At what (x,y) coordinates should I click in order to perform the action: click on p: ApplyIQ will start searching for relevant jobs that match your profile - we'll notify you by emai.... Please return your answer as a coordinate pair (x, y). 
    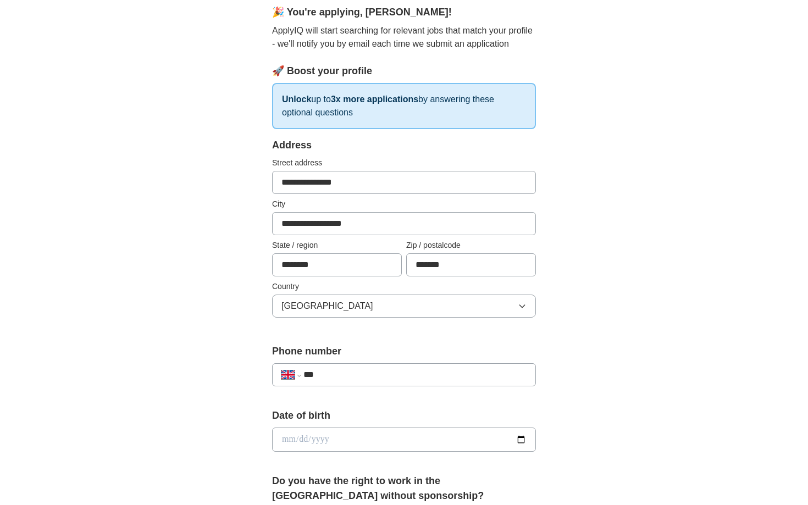
    Looking at the image, I should click on (404, 37).